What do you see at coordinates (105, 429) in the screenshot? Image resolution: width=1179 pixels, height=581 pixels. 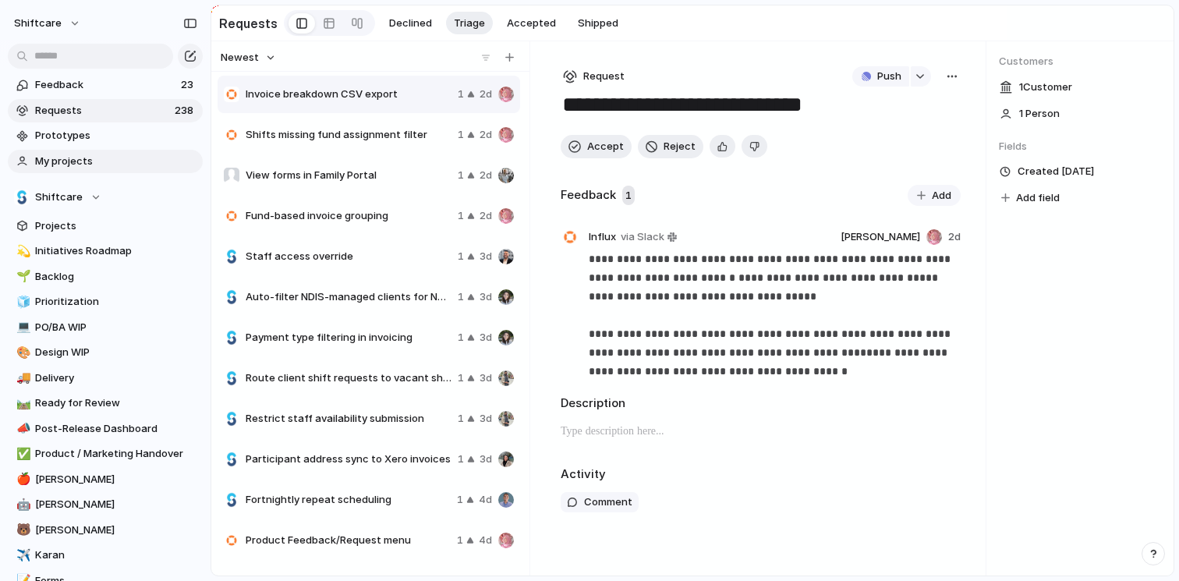 I see `a: 📣Post-Release Dashboard` at bounding box center [105, 429].